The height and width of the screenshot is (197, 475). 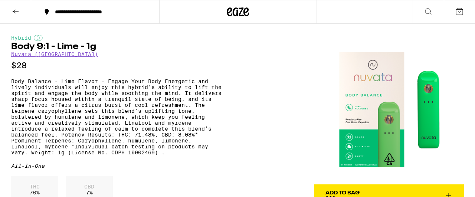 What do you see at coordinates (24, 9) in the screenshot?
I see `span: Help` at bounding box center [24, 9].